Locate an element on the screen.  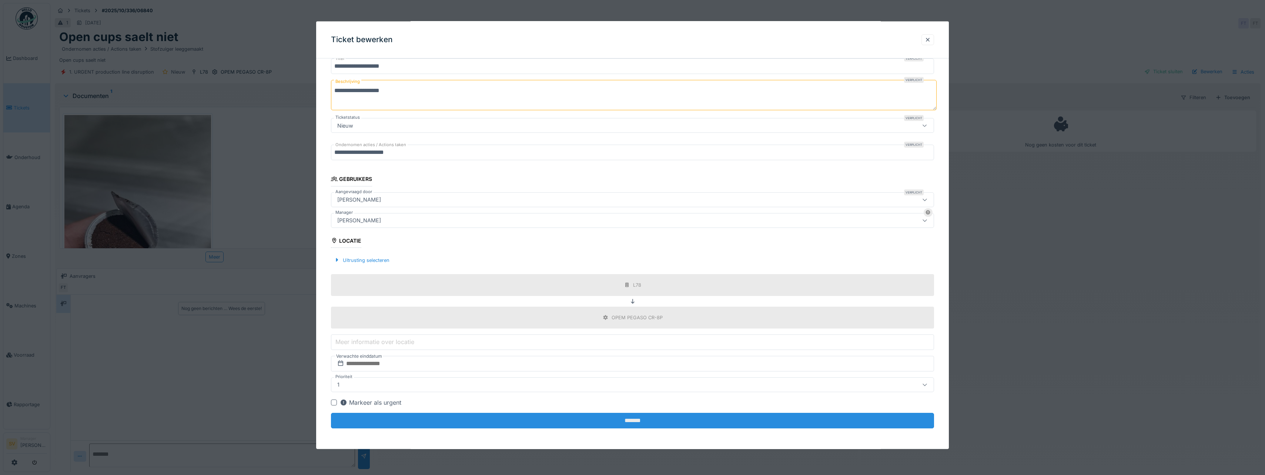
div: Nieuw is located at coordinates (345, 125).